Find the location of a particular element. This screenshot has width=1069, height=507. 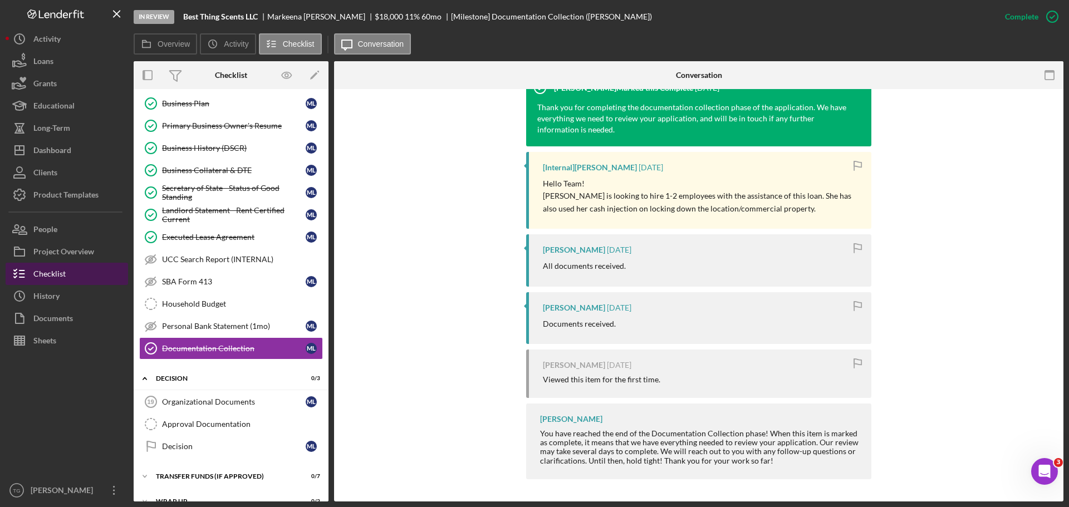

a: Dashboard is located at coordinates (67, 150).